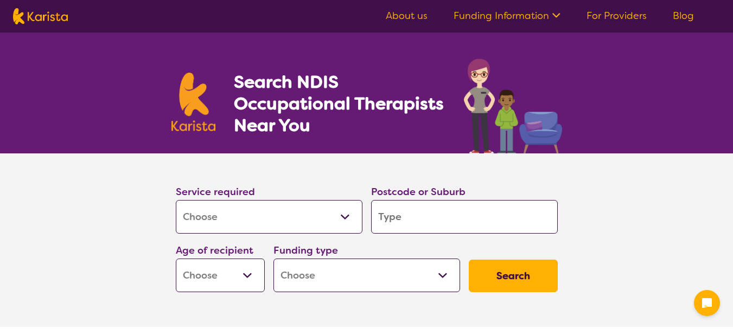 The height and width of the screenshot is (329, 733). Describe the element at coordinates (464, 217) in the screenshot. I see `input: Type` at that location.